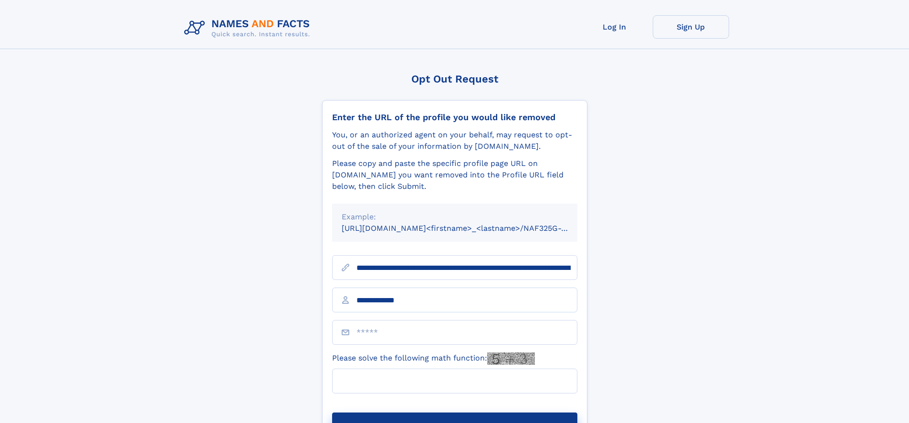 This screenshot has width=909, height=423. I want to click on div: Example:, so click(455, 217).